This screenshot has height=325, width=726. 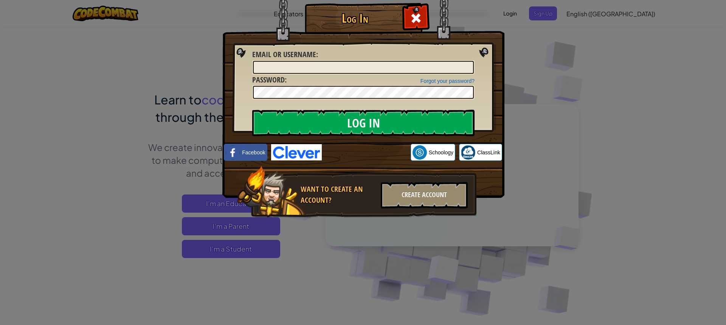 I want to click on div: Want to create an account?, so click(x=338, y=194).